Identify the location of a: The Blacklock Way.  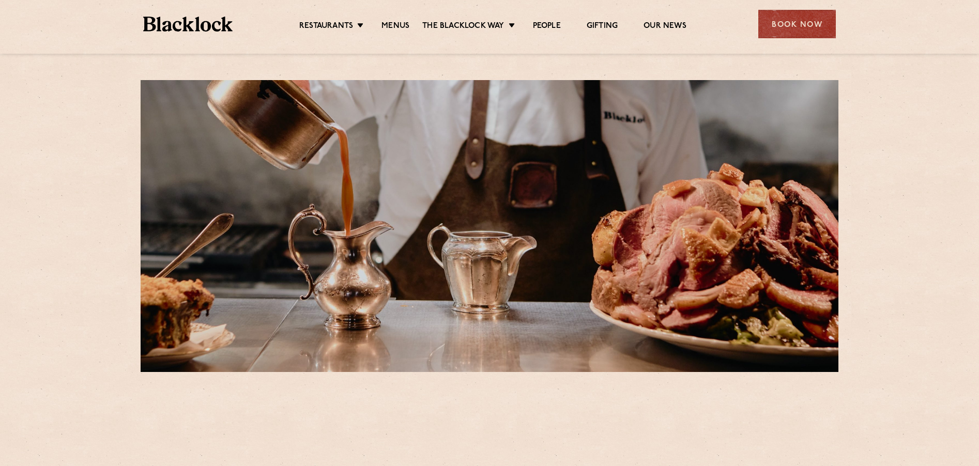
(463, 27).